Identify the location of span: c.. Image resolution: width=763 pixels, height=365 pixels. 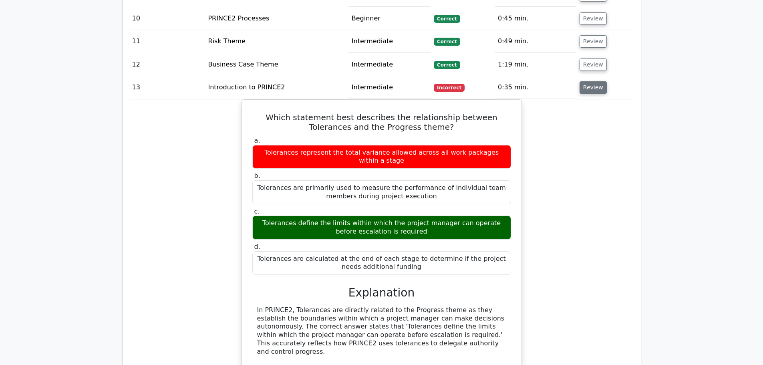
(257, 211).